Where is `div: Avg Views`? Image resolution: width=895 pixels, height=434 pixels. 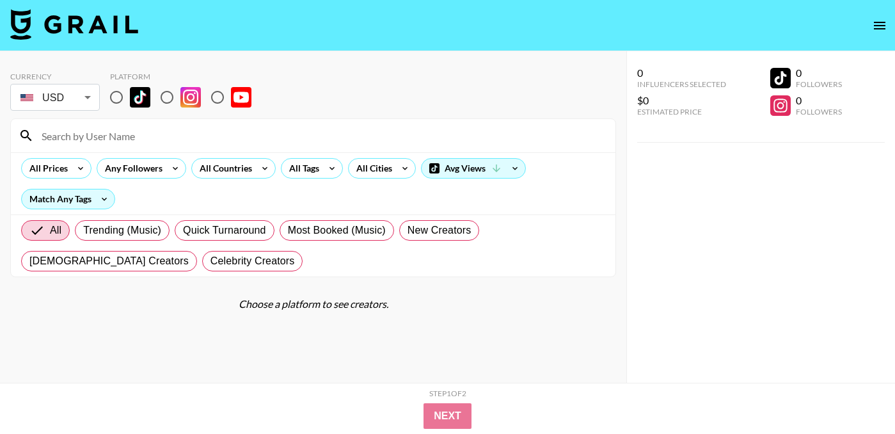
div: Avg Views is located at coordinates (474, 168).